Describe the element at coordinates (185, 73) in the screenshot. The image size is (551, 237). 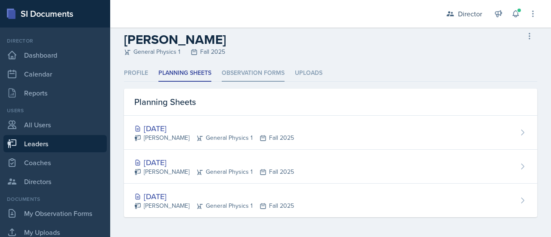
I see `li: Planning Sheets` at that location.